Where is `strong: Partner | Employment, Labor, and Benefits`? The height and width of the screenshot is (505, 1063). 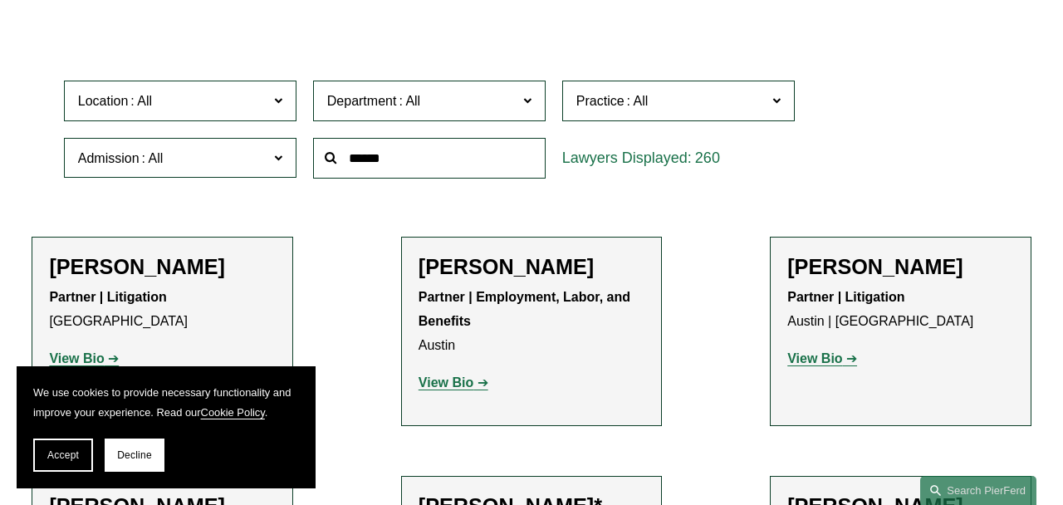
strong: Partner | Employment, Labor, and Benefits is located at coordinates (527, 309).